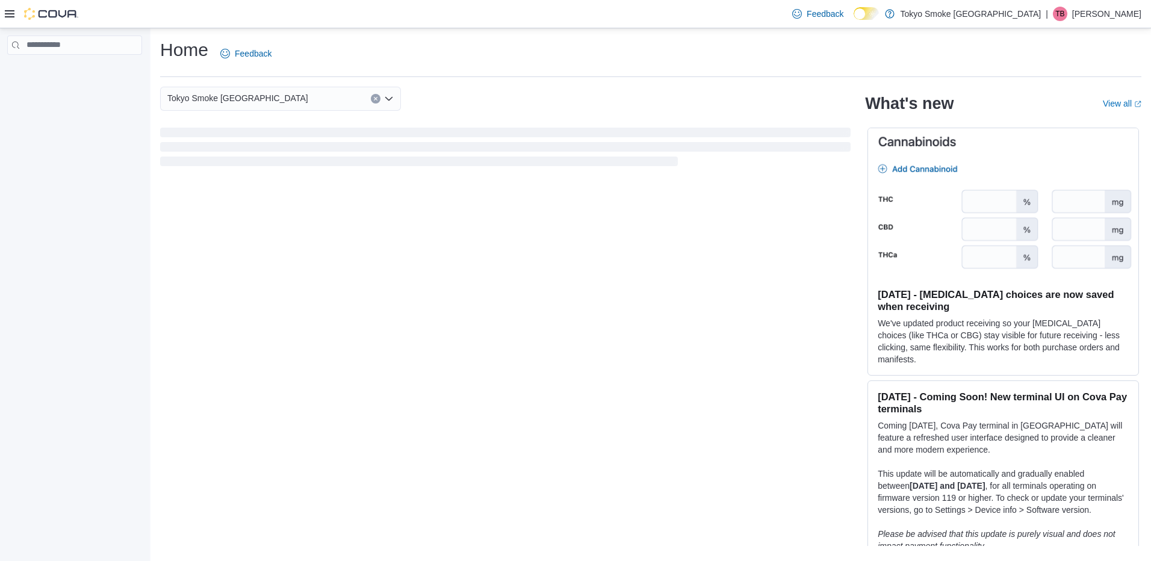 The image size is (1151, 561). What do you see at coordinates (51, 14) in the screenshot?
I see `img: Cova` at bounding box center [51, 14].